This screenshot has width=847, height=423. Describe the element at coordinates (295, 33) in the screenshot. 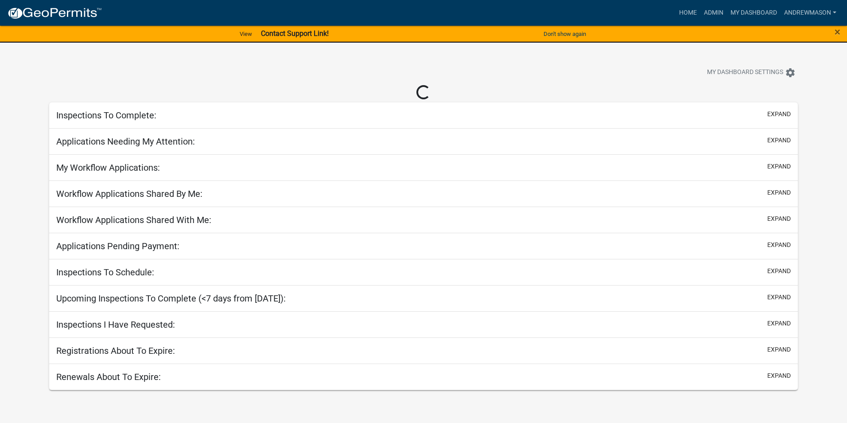

I see `strong: Contact Support Link!` at that location.